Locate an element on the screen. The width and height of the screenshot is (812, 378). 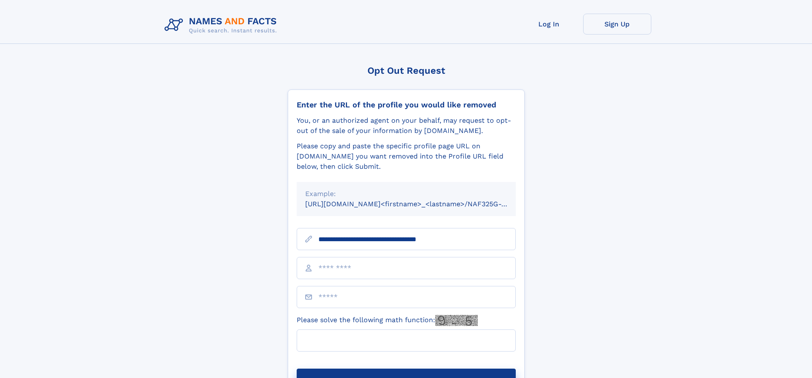
div: Example: is located at coordinates (406, 194).